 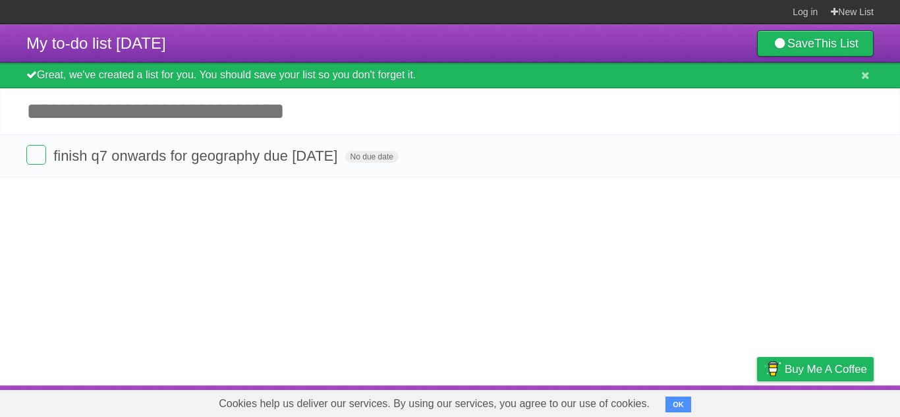 I want to click on button: OK, so click(x=678, y=405).